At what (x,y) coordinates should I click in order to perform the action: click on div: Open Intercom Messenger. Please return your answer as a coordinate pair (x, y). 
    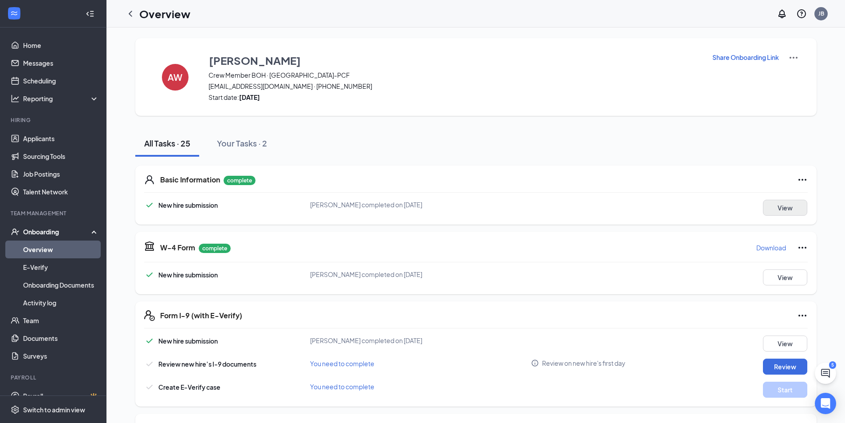
    Looking at the image, I should click on (826, 403).